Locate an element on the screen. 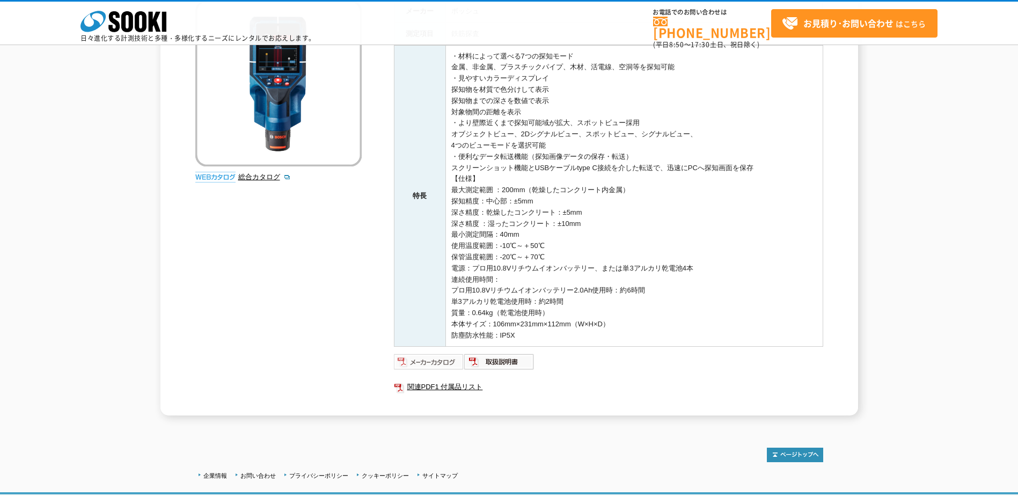 The height and width of the screenshot is (496, 1018). p: 日々進化する計測技術と多種・多様化するニーズにレンタルでお応えします。 is located at coordinates (198, 38).